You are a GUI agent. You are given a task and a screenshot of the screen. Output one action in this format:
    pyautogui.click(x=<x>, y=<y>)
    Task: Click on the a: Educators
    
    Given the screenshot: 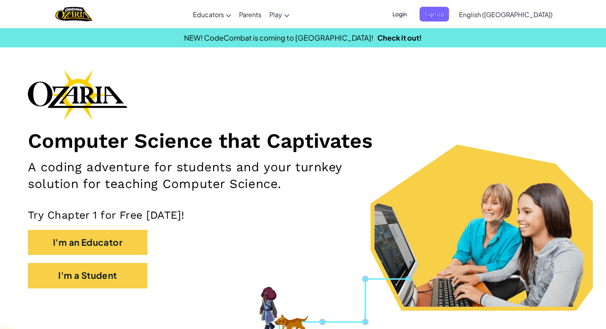 What is the action you would take?
    pyautogui.click(x=212, y=14)
    